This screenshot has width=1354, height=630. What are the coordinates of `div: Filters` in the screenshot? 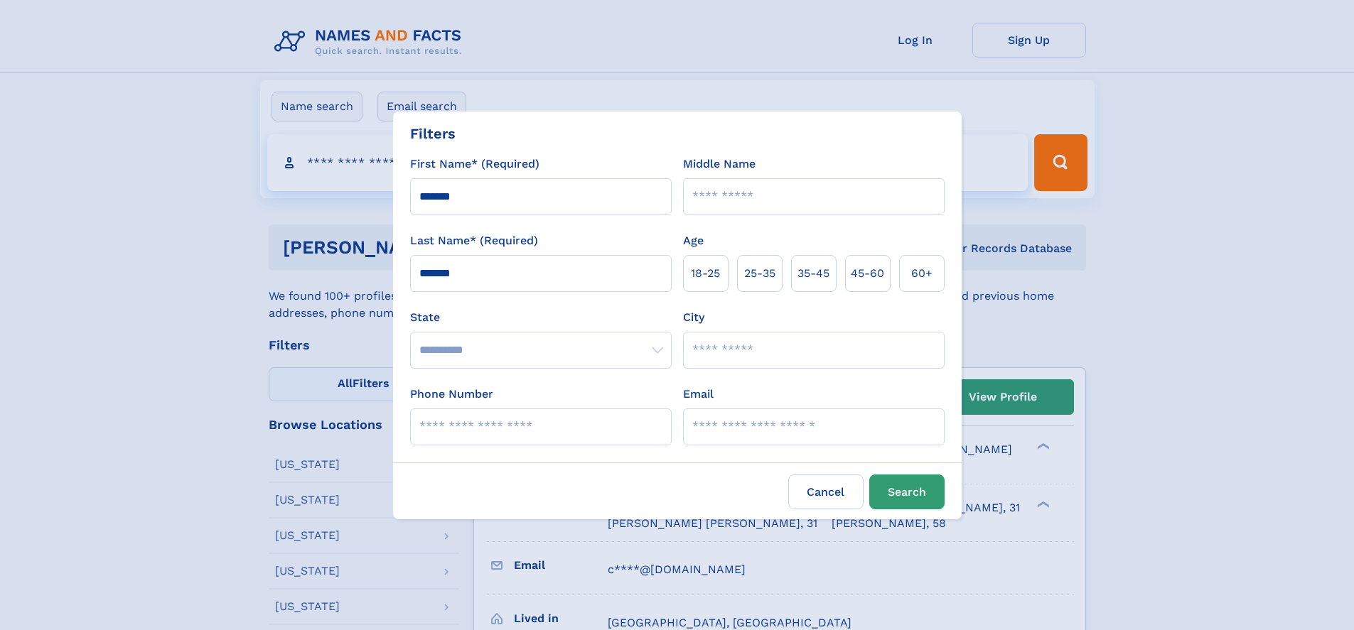 It's located at (433, 134).